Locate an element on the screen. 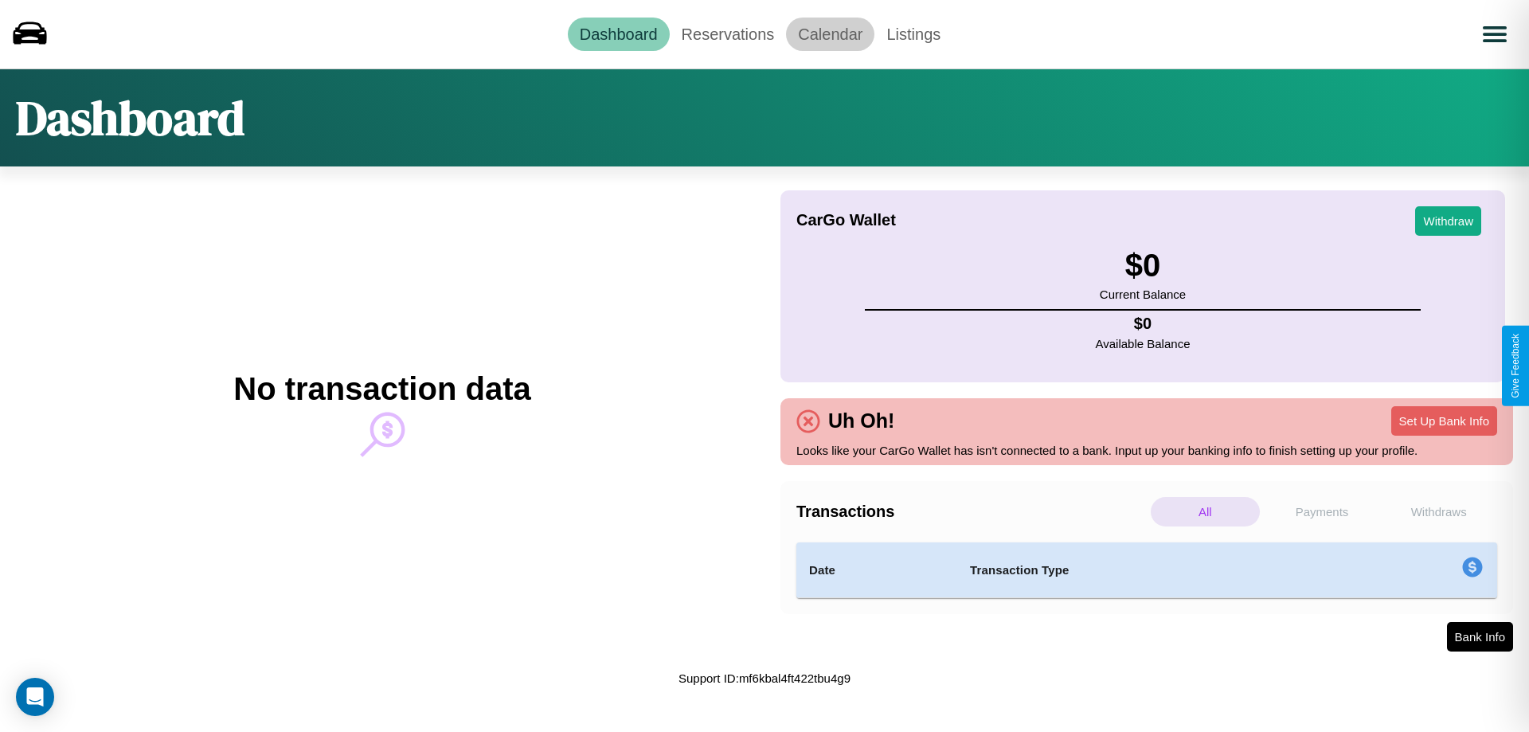 This screenshot has height=732, width=1529. a: Dashboard is located at coordinates (619, 34).